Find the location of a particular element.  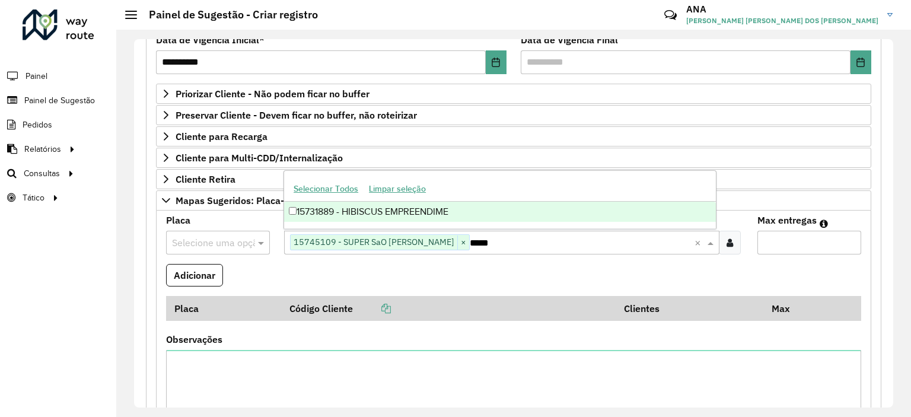

th: Código Cliente is located at coordinates (449, 309).